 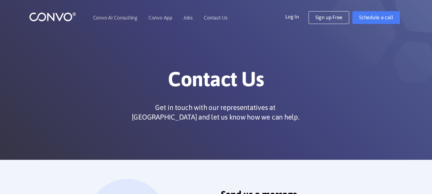 I want to click on a: Convo AI Consulting, so click(x=115, y=18).